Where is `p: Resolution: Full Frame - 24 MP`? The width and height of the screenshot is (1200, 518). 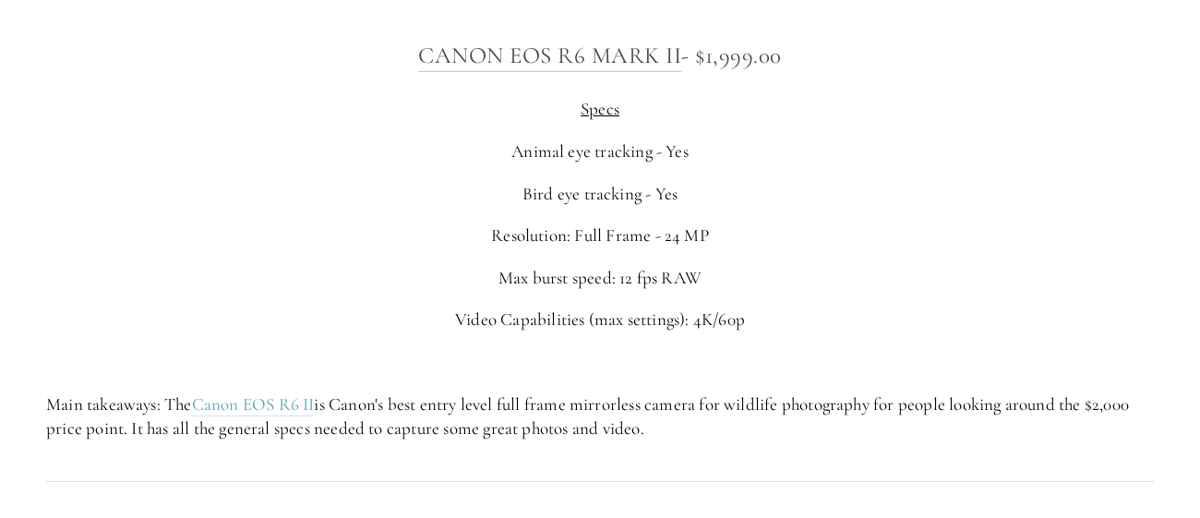
p: Resolution: Full Frame - 24 MP is located at coordinates (600, 235).